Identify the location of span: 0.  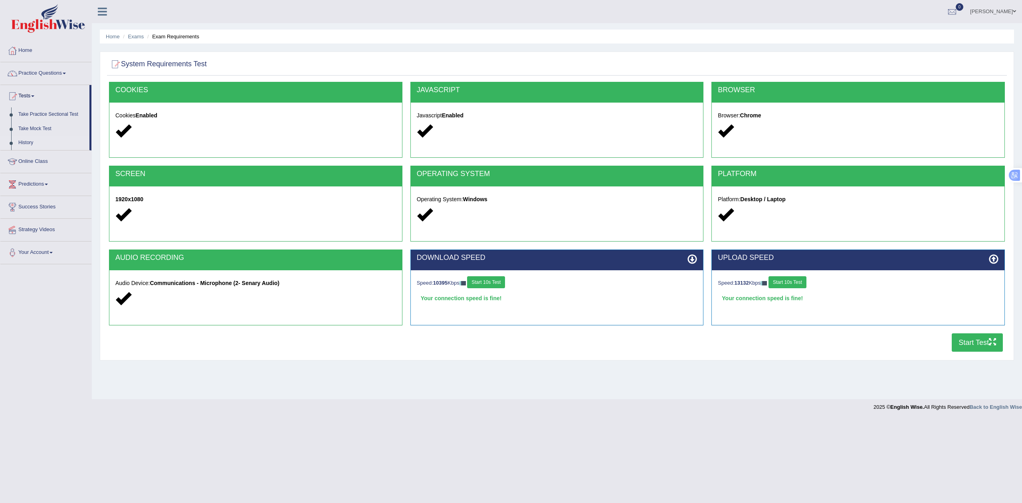
(959, 7).